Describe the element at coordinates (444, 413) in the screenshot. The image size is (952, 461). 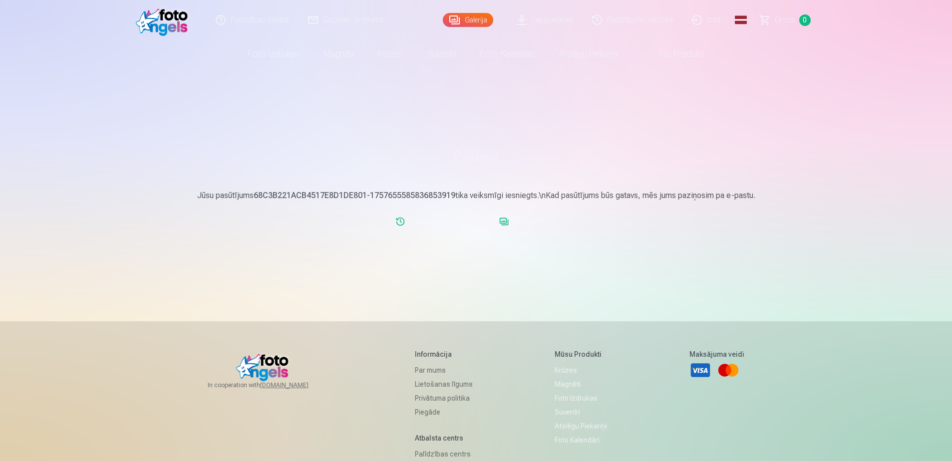
I see `a: Piegāde` at that location.